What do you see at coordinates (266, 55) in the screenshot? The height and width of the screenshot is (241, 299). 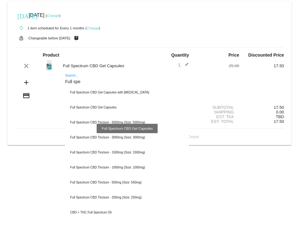 I see `strong: Discounted Price` at bounding box center [266, 55].